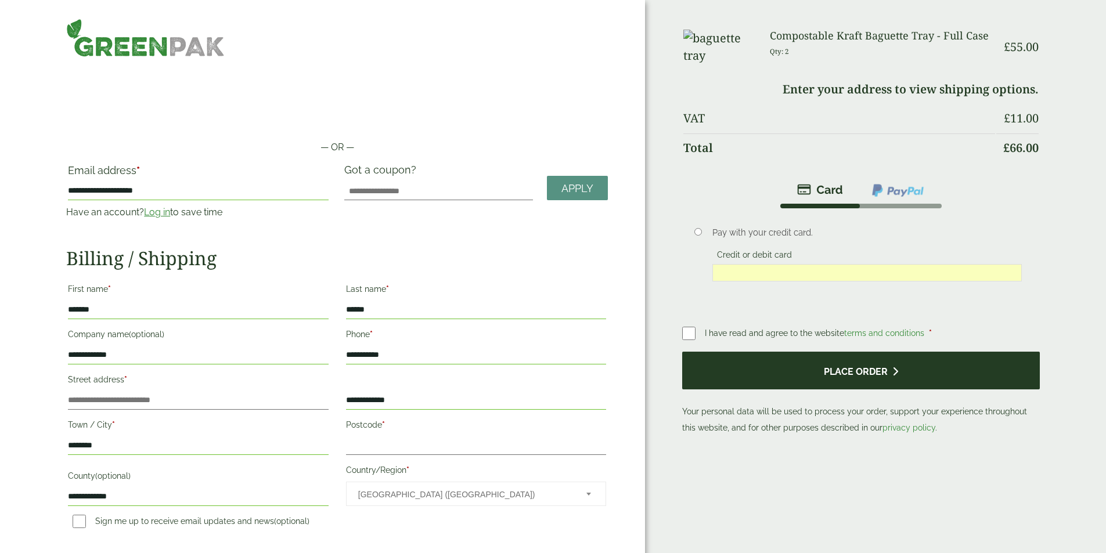 This screenshot has height=553, width=1106. Describe the element at coordinates (191, 523) in the screenshot. I see `label: Sign me up to receive email updates and news` at that location.